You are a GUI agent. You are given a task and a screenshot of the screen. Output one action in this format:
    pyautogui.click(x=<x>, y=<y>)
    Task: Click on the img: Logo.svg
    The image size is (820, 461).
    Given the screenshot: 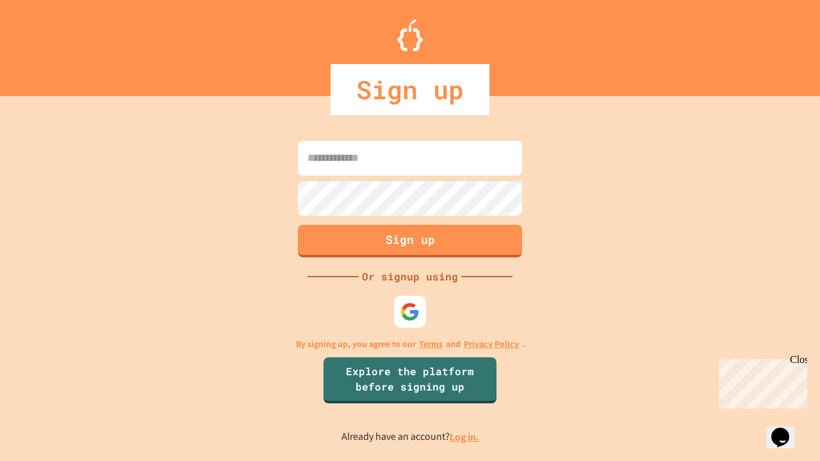 What is the action you would take?
    pyautogui.click(x=410, y=35)
    